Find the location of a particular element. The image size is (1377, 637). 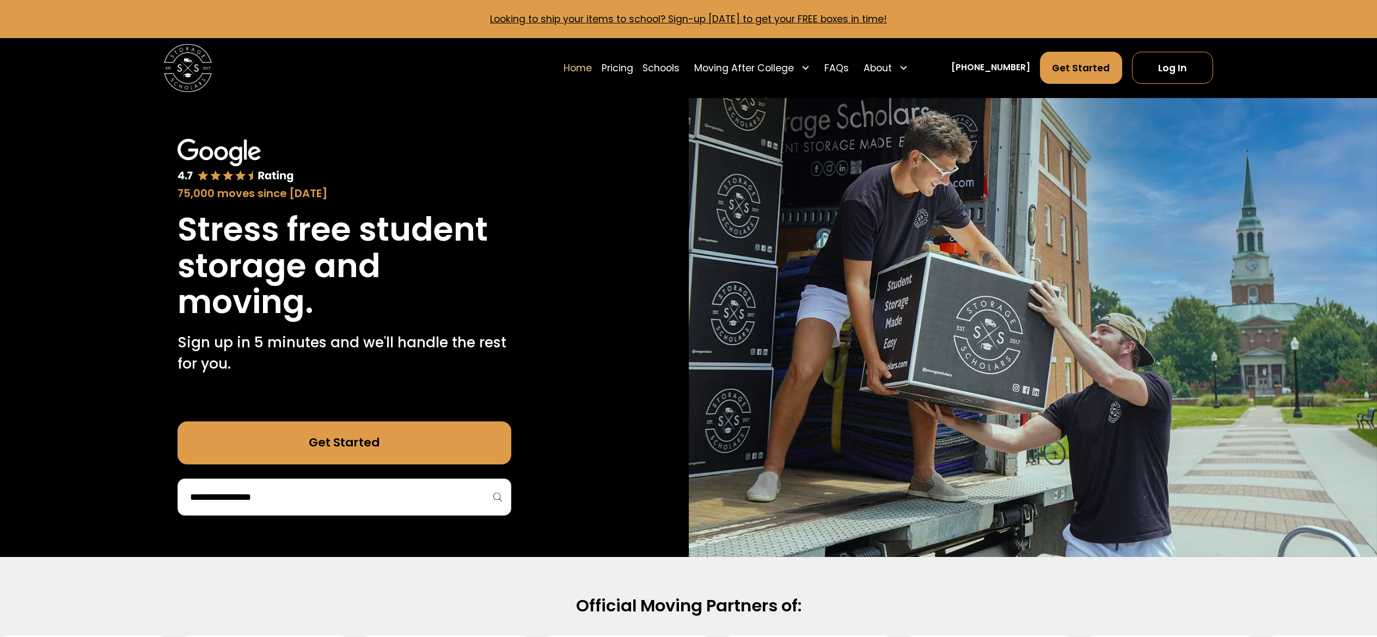

a: Pricing is located at coordinates (618, 68).